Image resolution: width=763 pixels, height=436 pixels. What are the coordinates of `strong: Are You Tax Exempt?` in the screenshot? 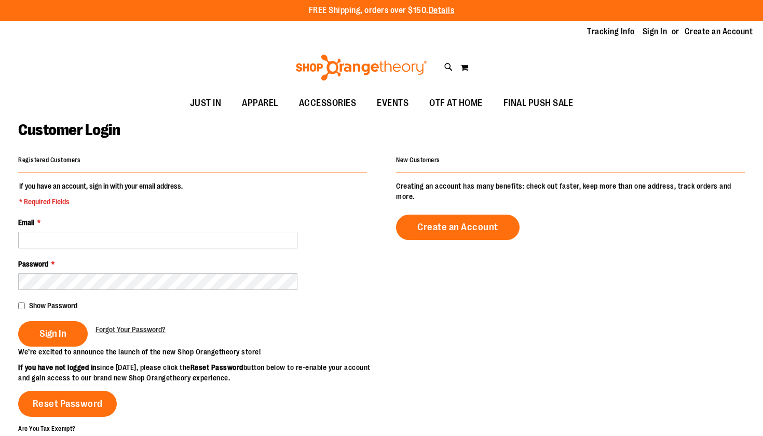 It's located at (47, 428).